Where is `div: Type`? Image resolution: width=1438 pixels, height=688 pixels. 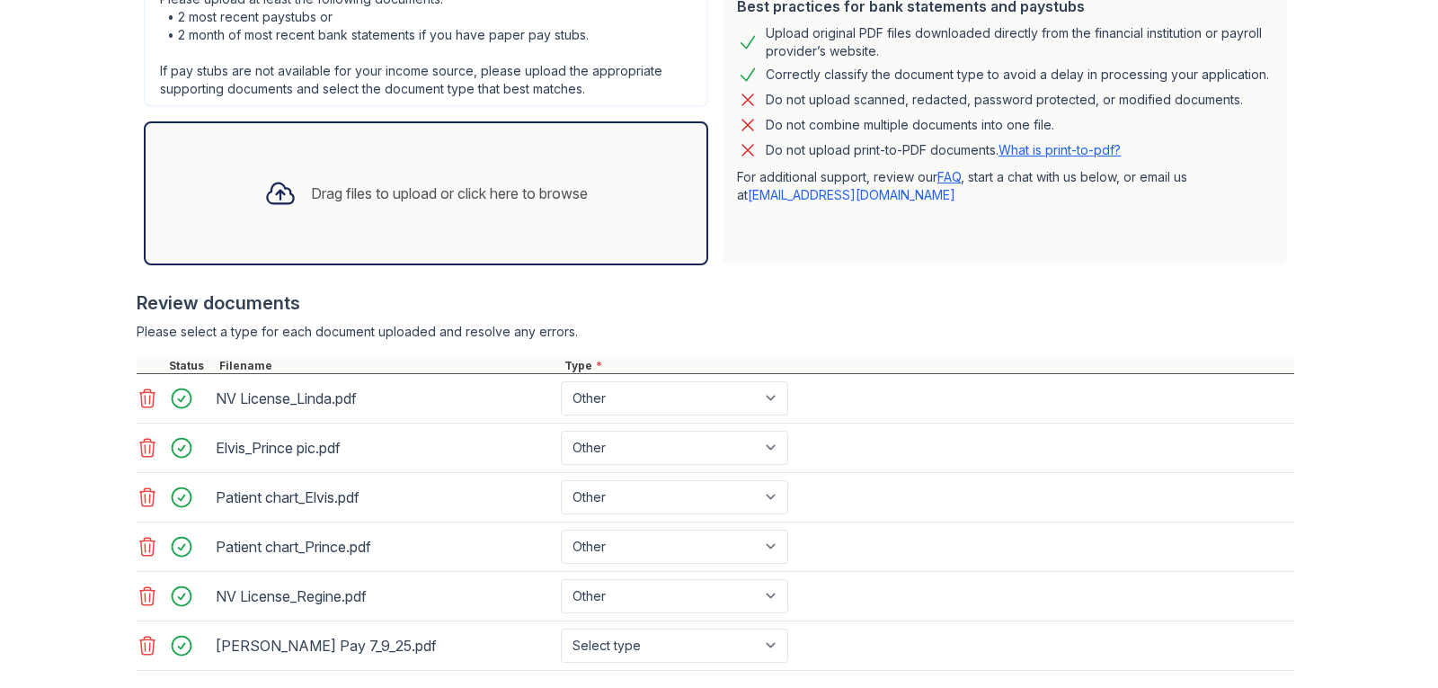
div: Type is located at coordinates (928, 366).